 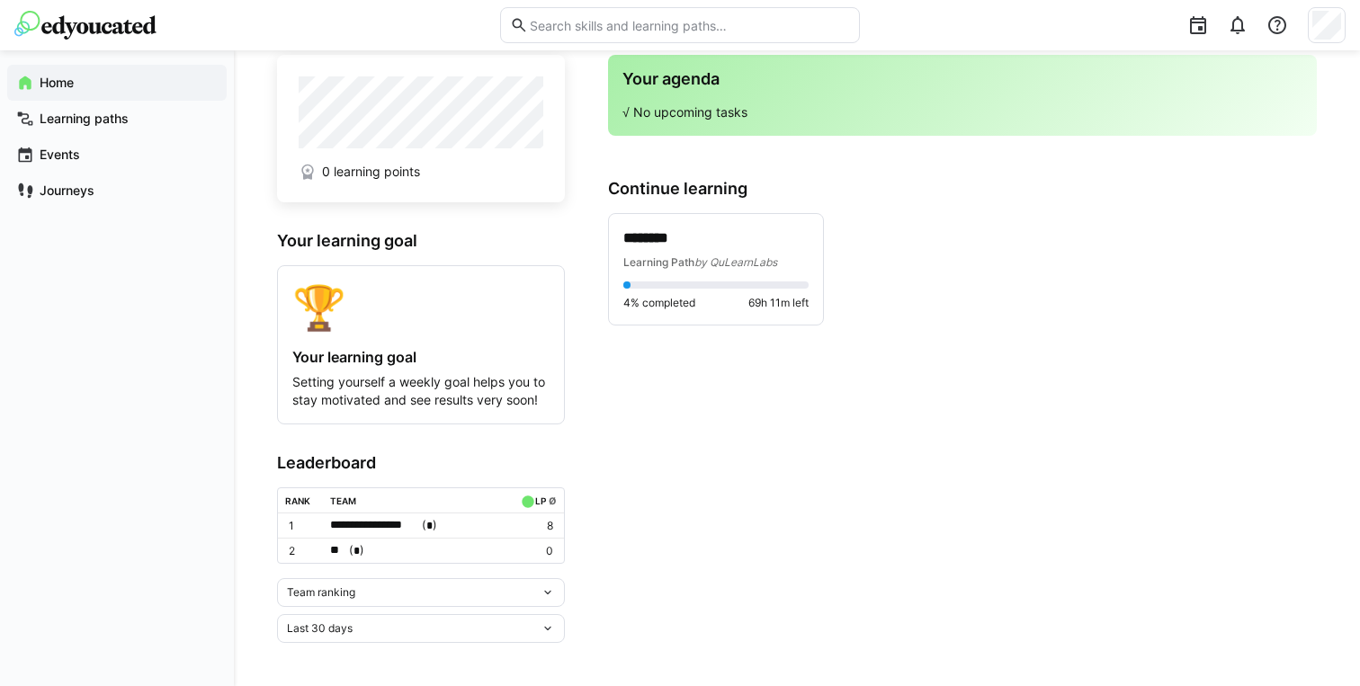 I want to click on p: 1, so click(x=302, y=526).